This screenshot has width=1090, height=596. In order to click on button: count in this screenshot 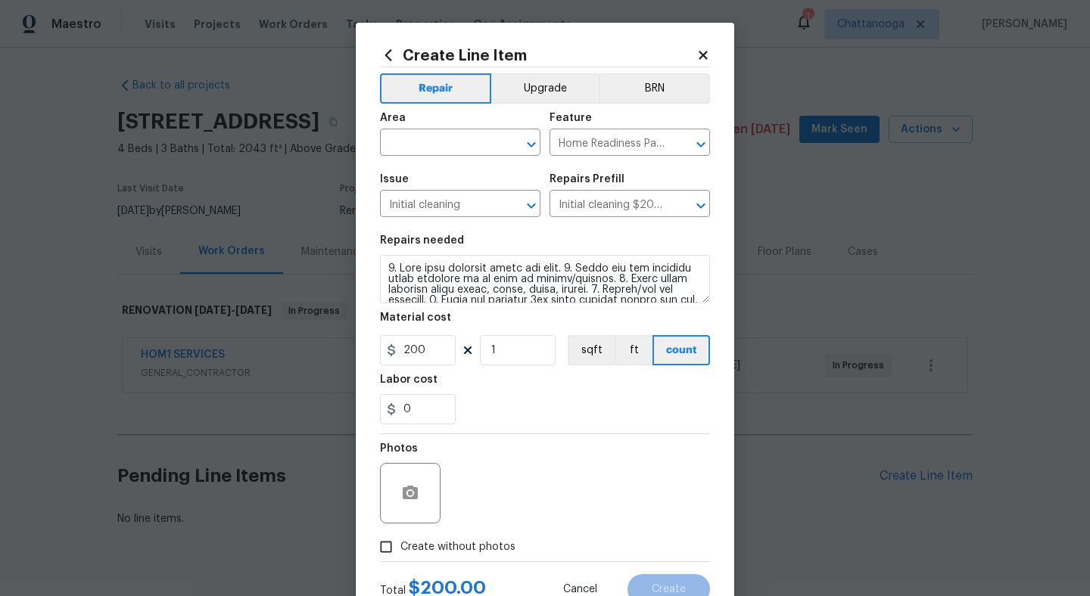, I will do `click(681, 350)`.